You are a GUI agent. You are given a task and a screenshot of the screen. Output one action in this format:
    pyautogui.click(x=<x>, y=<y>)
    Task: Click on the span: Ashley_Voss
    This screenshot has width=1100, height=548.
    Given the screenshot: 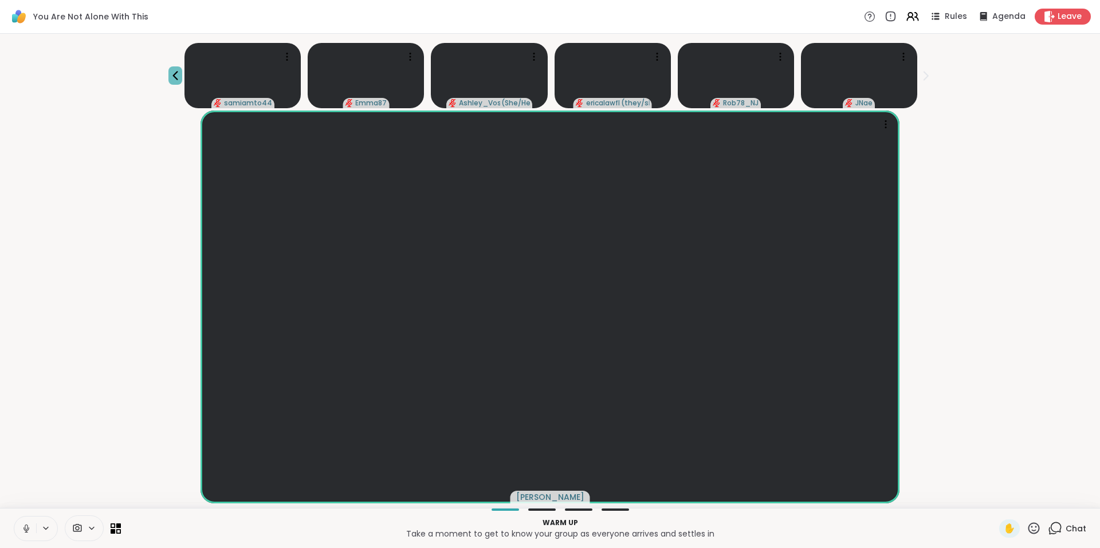 What is the action you would take?
    pyautogui.click(x=479, y=103)
    